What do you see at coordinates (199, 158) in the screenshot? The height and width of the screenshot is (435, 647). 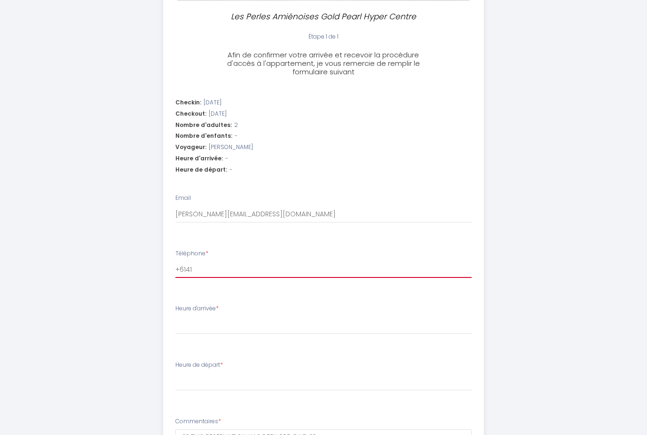 I see `span: Heure d'arrivée:` at bounding box center [199, 158].